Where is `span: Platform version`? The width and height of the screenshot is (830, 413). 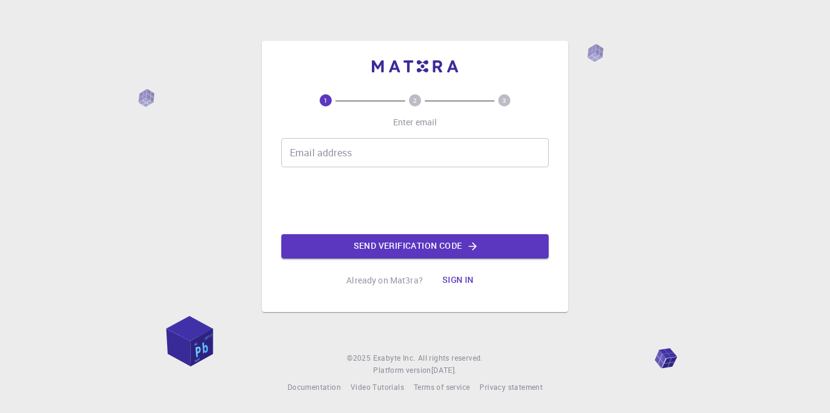
span: Platform version is located at coordinates (402, 370).